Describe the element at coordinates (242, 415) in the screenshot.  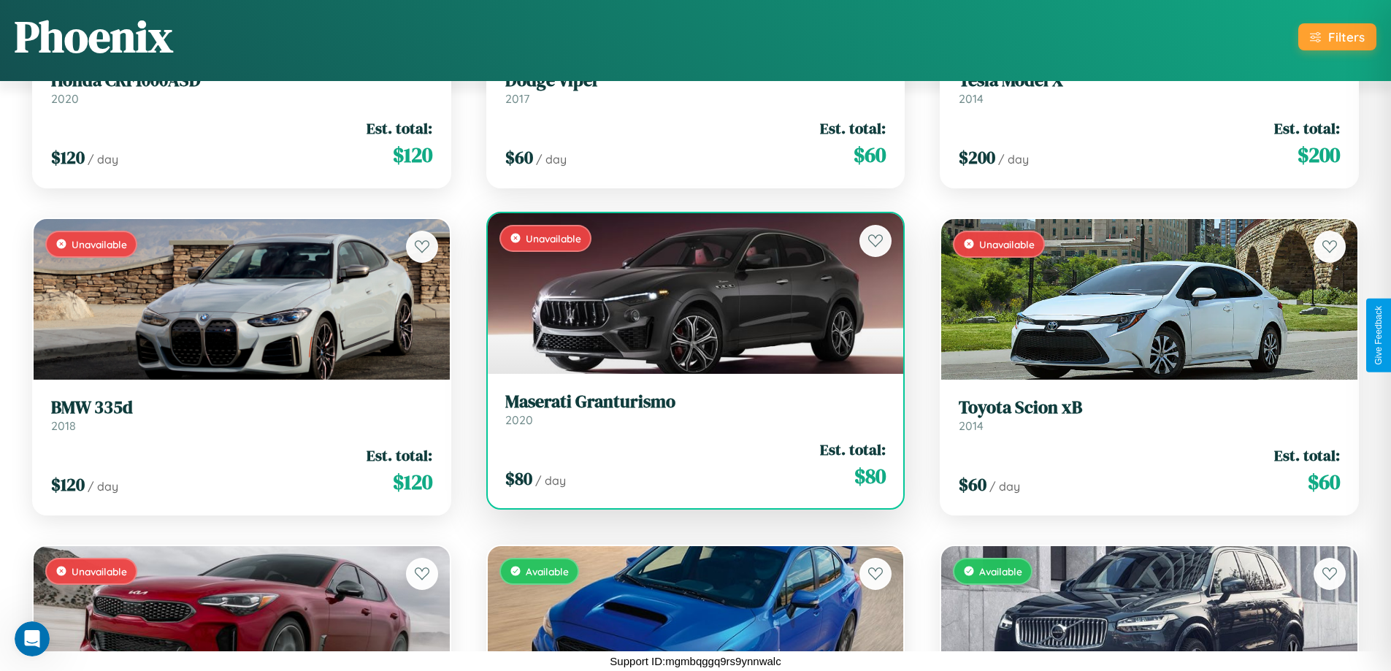
I see `a: BMW 335d2018` at that location.